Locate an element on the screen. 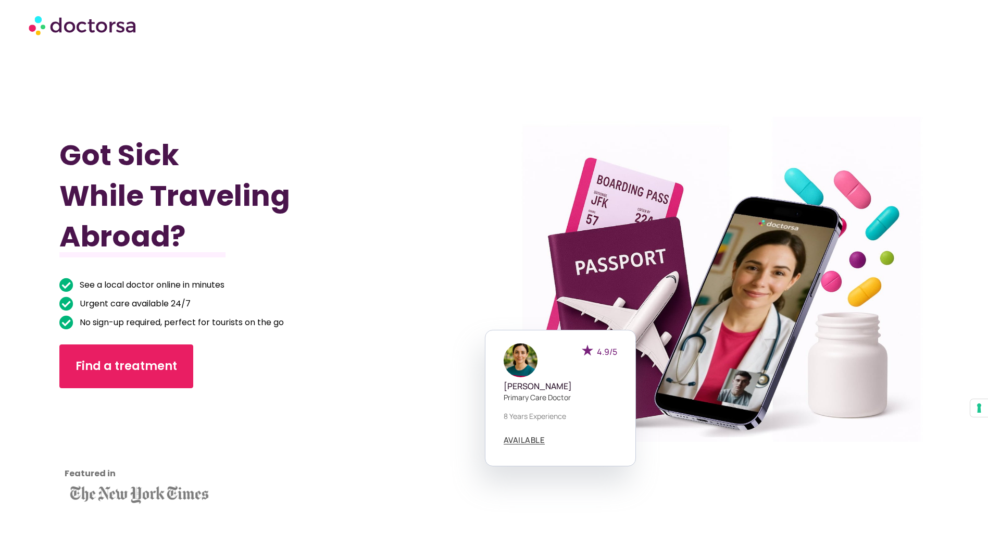 The height and width of the screenshot is (544, 988). a: AVAILABLE is located at coordinates (525, 440).